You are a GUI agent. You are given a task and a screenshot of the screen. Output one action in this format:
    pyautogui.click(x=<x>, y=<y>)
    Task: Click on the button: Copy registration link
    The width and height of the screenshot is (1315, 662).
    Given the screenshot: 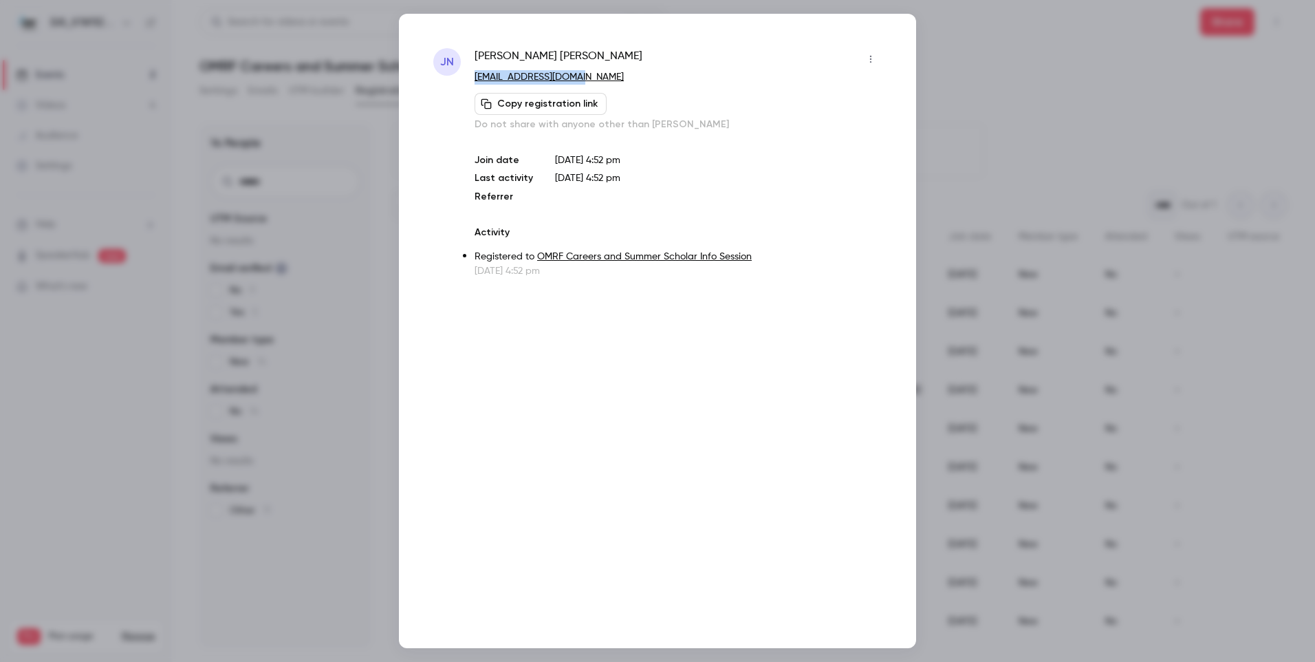 What is the action you would take?
    pyautogui.click(x=541, y=104)
    